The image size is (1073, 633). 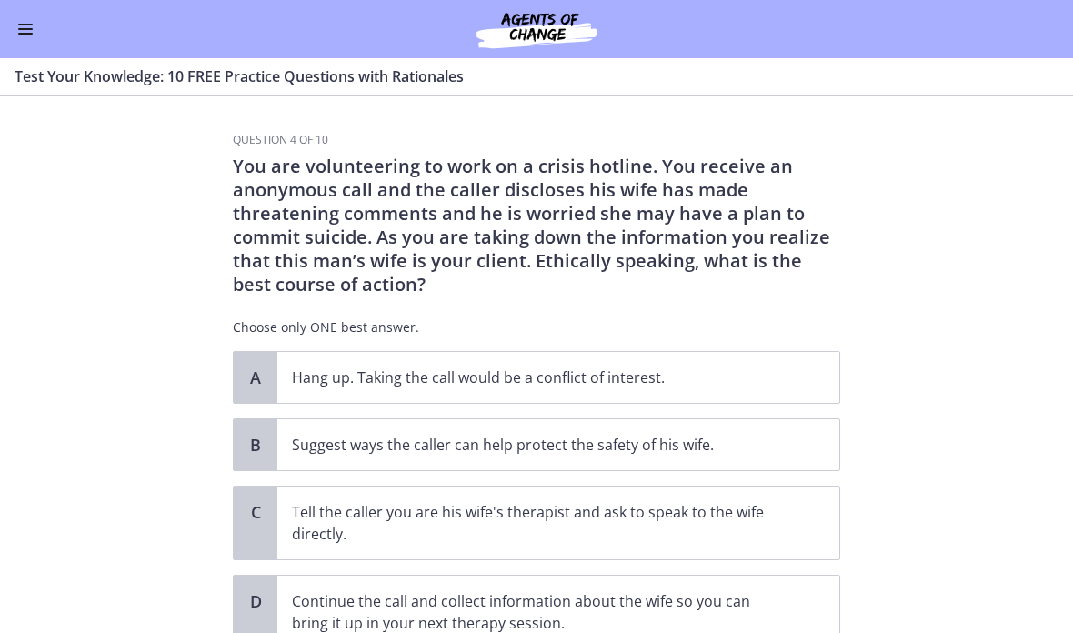 What do you see at coordinates (256, 601) in the screenshot?
I see `span: D` at bounding box center [256, 601].